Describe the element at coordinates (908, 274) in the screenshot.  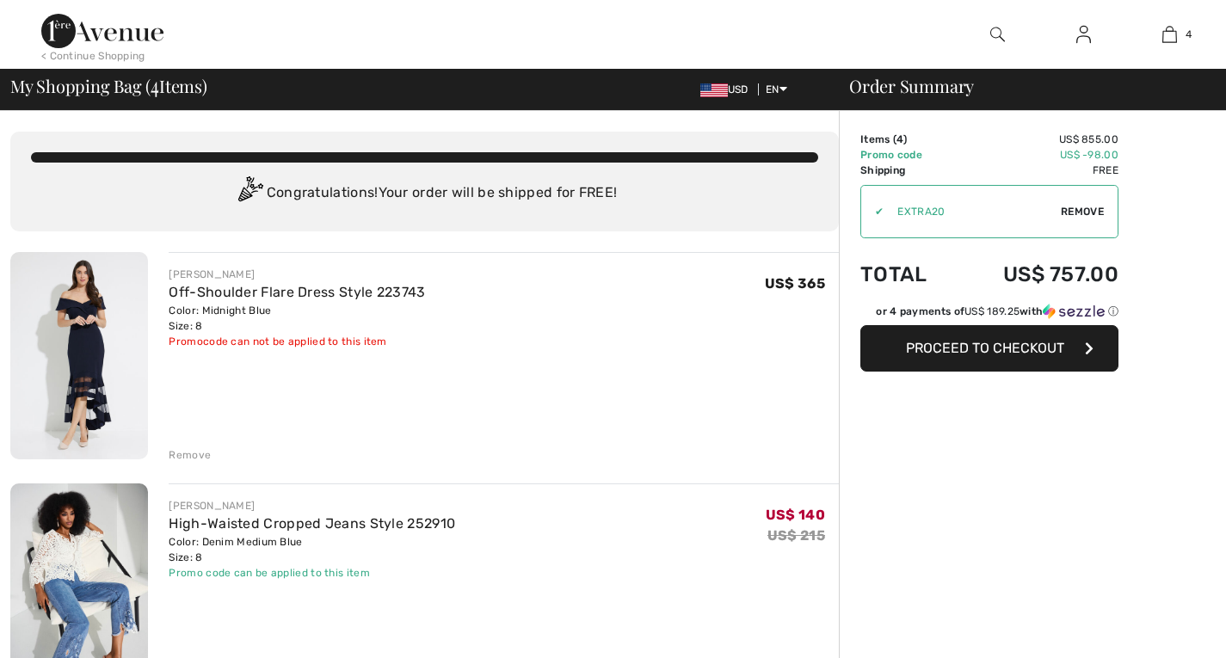
I see `td: Total` at that location.